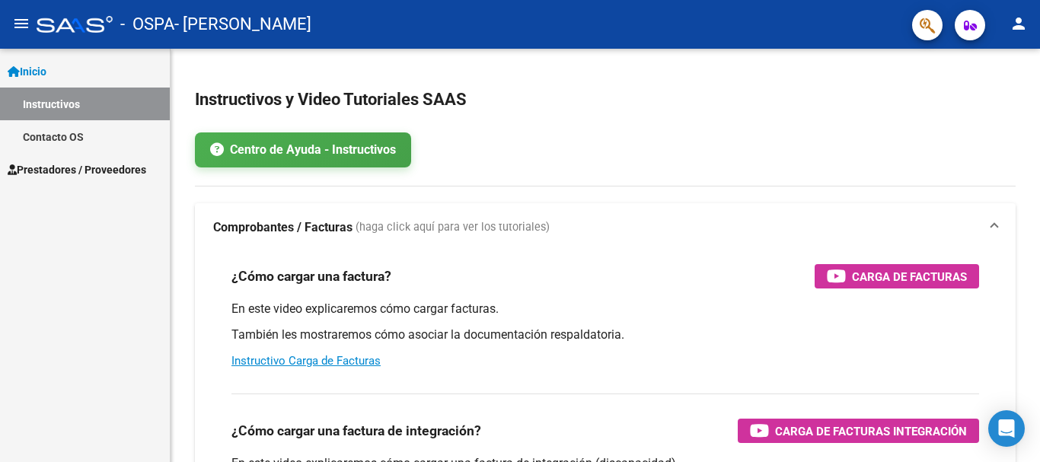 The height and width of the screenshot is (462, 1040). What do you see at coordinates (897, 276) in the screenshot?
I see `button: Carga de Facturas` at bounding box center [897, 276].